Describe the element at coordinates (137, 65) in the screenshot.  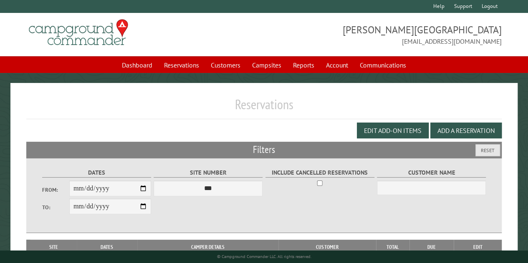
I see `a: Dashboard` at that location.